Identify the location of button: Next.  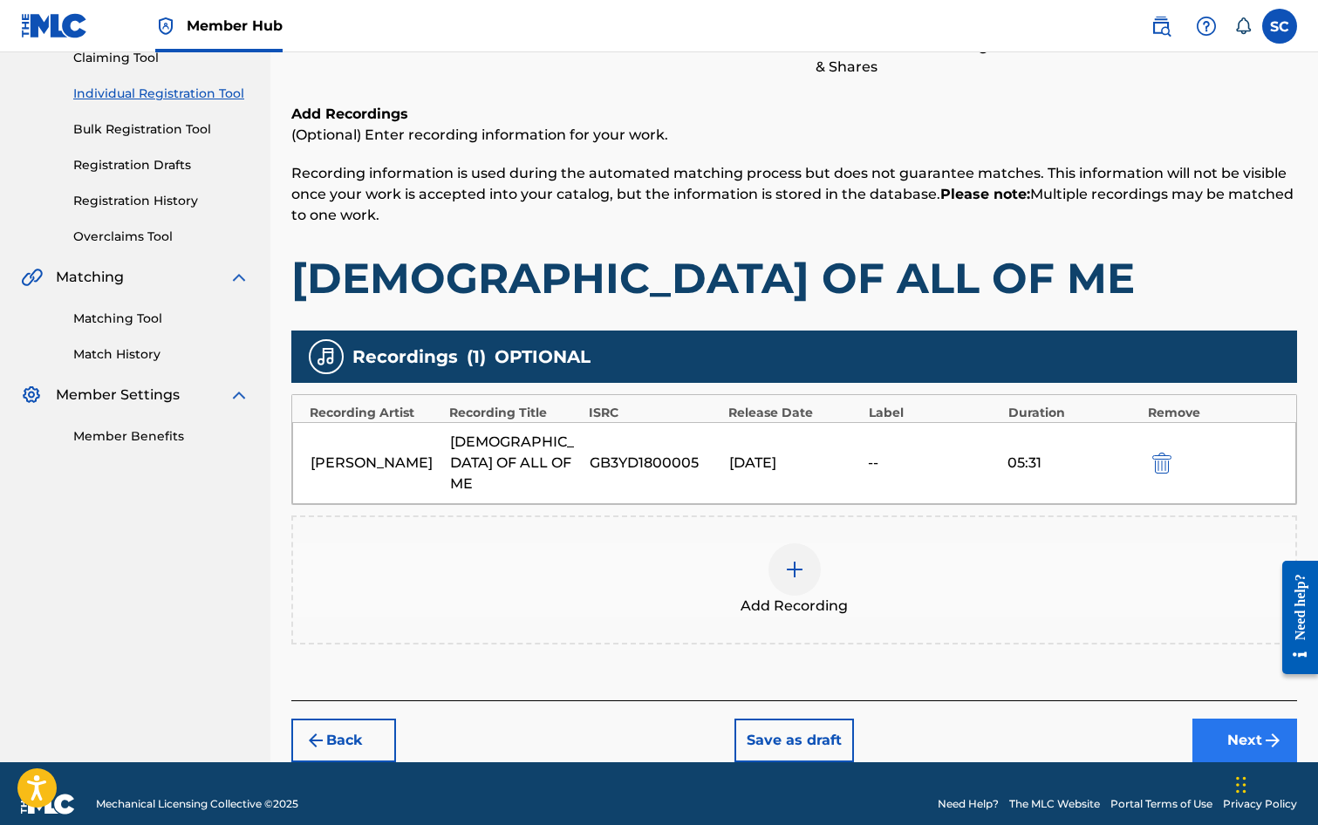
(1245, 741).